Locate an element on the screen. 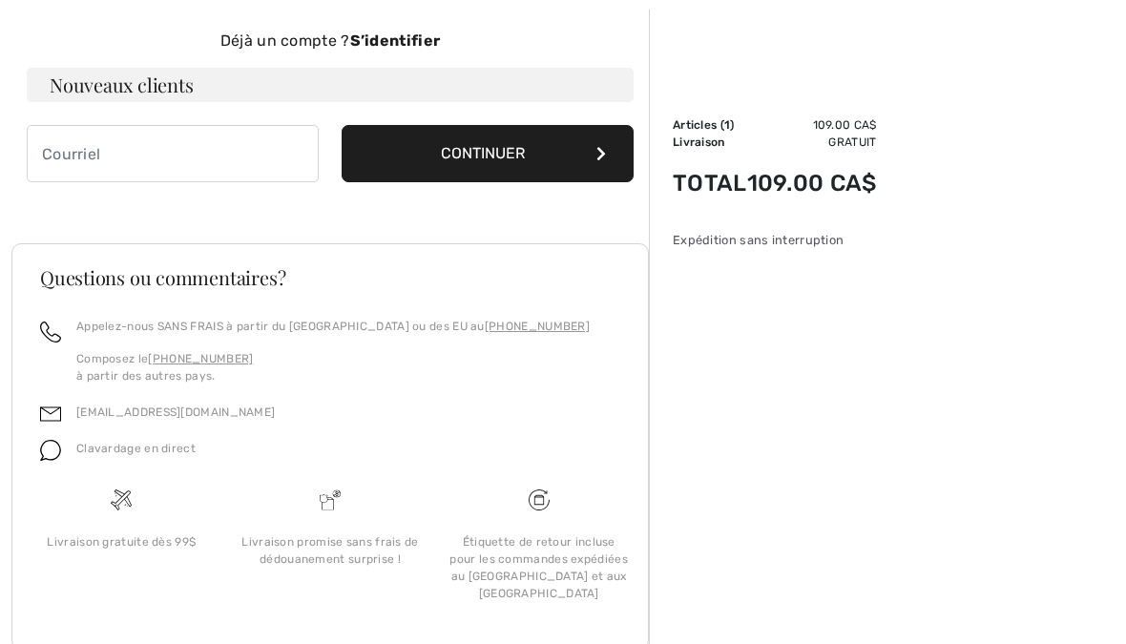 The image size is (1126, 644). input: Courriel is located at coordinates (173, 154).